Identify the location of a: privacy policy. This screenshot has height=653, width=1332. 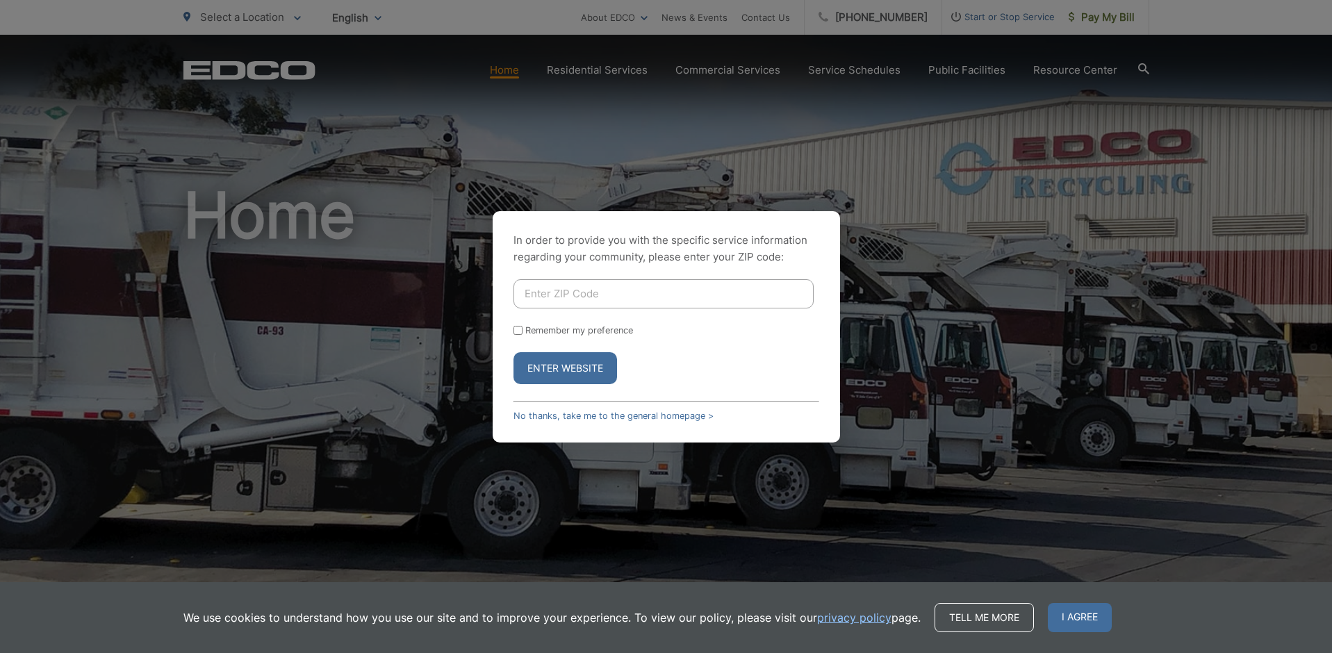
(854, 618).